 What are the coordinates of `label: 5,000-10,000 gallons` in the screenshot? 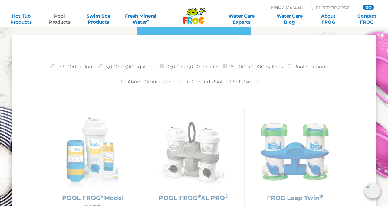 It's located at (130, 67).